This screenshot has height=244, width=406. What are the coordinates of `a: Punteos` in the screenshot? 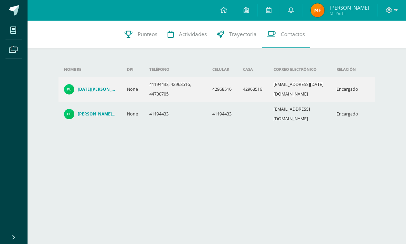 It's located at (141, 34).